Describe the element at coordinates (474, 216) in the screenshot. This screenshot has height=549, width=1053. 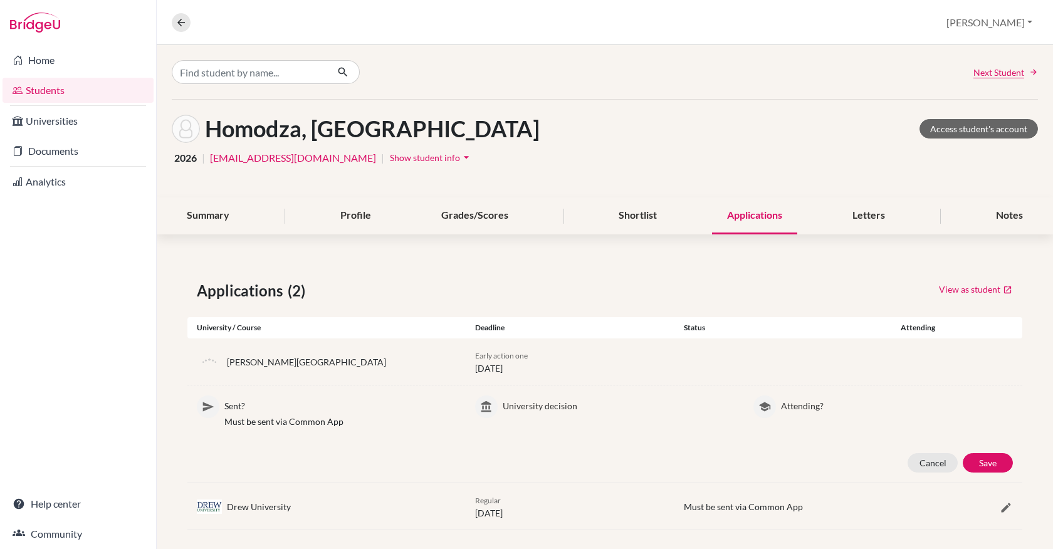
I see `div: Grades/Scores` at that location.